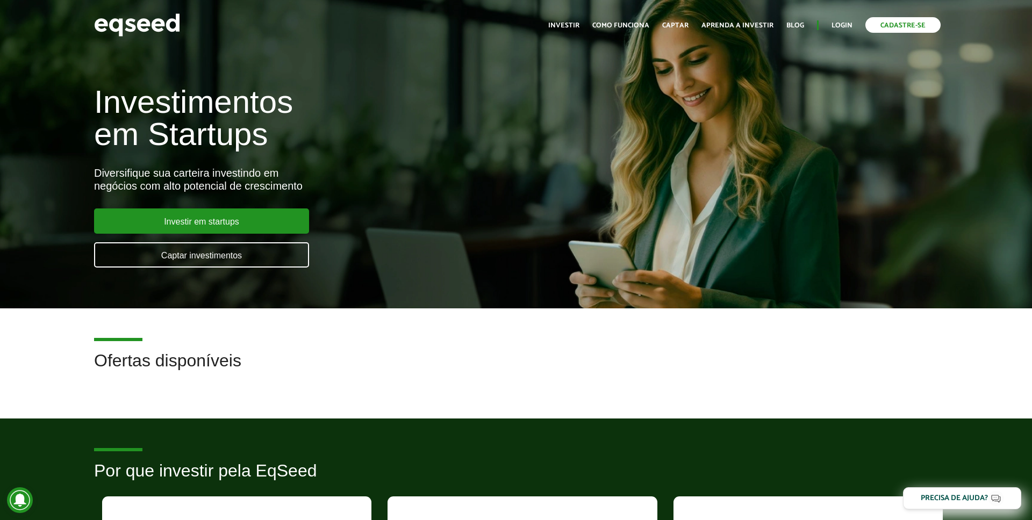  Describe the element at coordinates (344, 118) in the screenshot. I see `h1: Investimentos em Startups` at that location.